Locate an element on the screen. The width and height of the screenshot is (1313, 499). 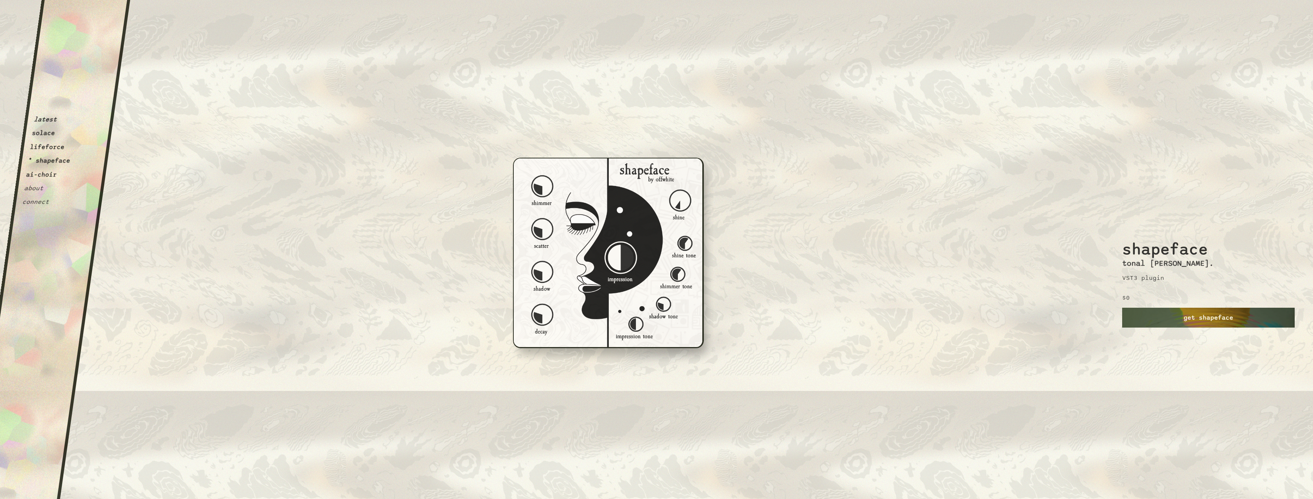
button: latest is located at coordinates (45, 119).